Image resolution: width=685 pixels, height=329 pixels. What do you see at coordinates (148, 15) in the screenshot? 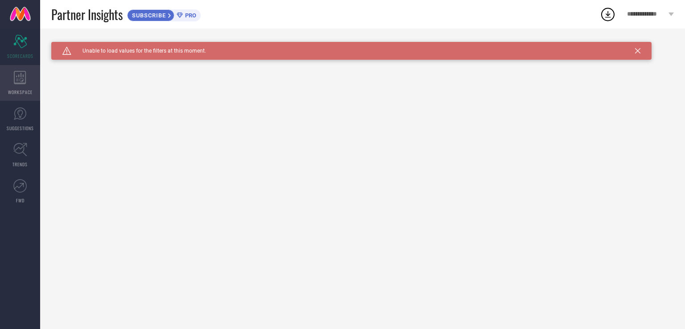
I see `span: SUBSCRIBE` at bounding box center [148, 15].